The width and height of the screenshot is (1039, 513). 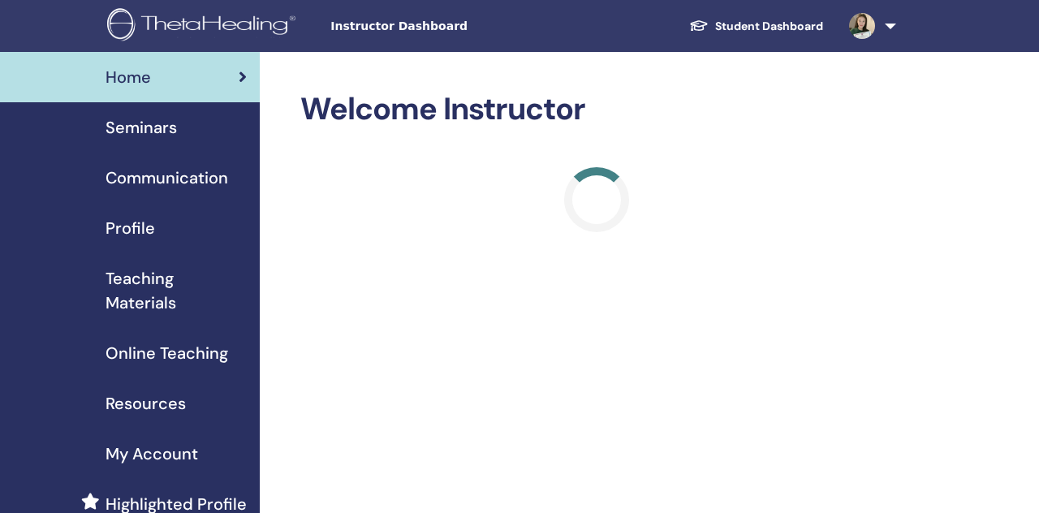 I want to click on span: Instructor Dashboard, so click(x=452, y=26).